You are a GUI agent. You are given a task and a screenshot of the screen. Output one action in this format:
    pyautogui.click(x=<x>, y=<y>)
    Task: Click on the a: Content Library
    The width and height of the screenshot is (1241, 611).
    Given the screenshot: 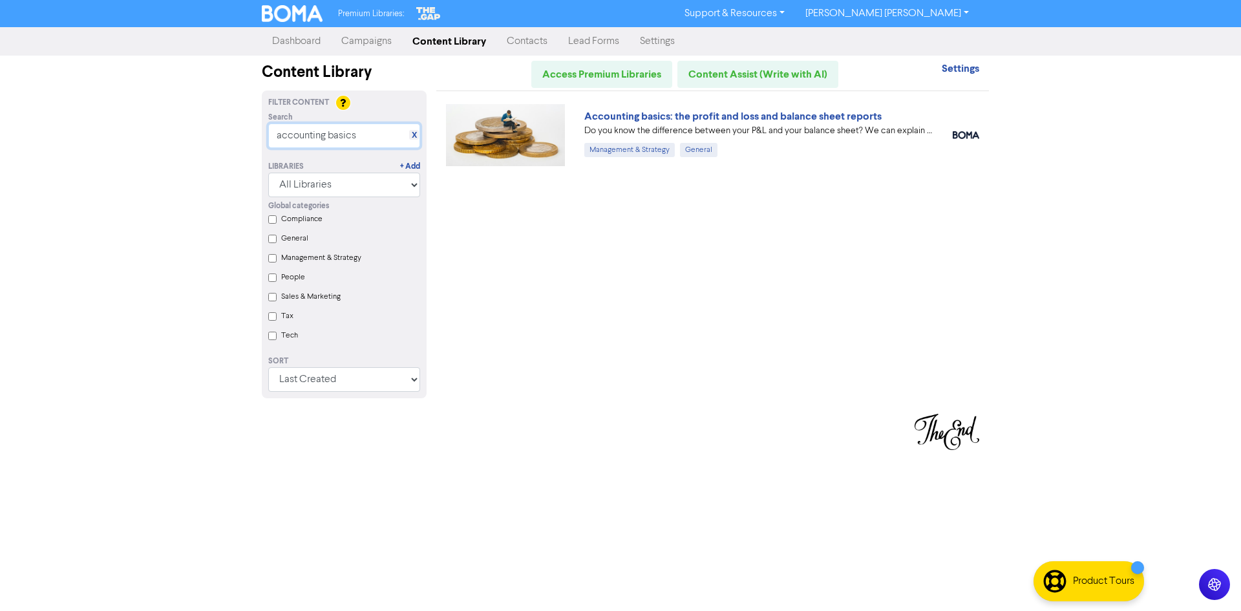 What is the action you would take?
    pyautogui.click(x=449, y=41)
    